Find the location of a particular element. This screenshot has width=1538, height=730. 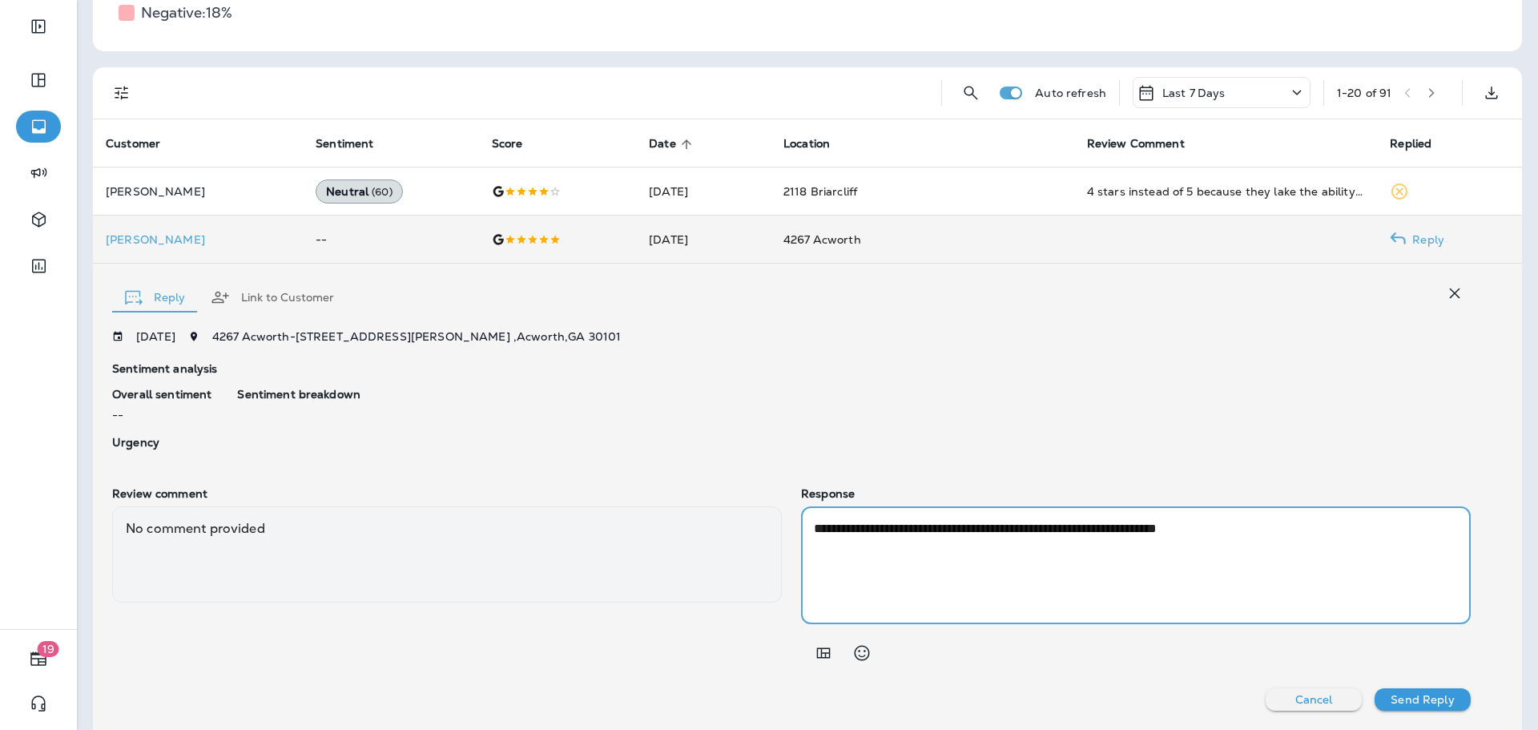

p: Urgency is located at coordinates (162, 442).